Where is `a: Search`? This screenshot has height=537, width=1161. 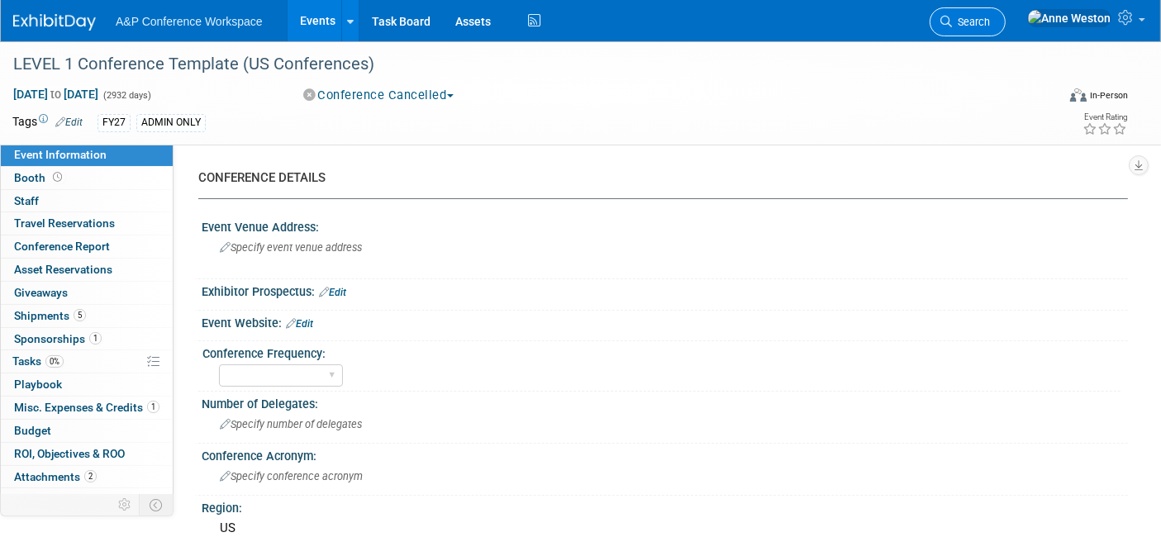
a: Search is located at coordinates (968, 21).